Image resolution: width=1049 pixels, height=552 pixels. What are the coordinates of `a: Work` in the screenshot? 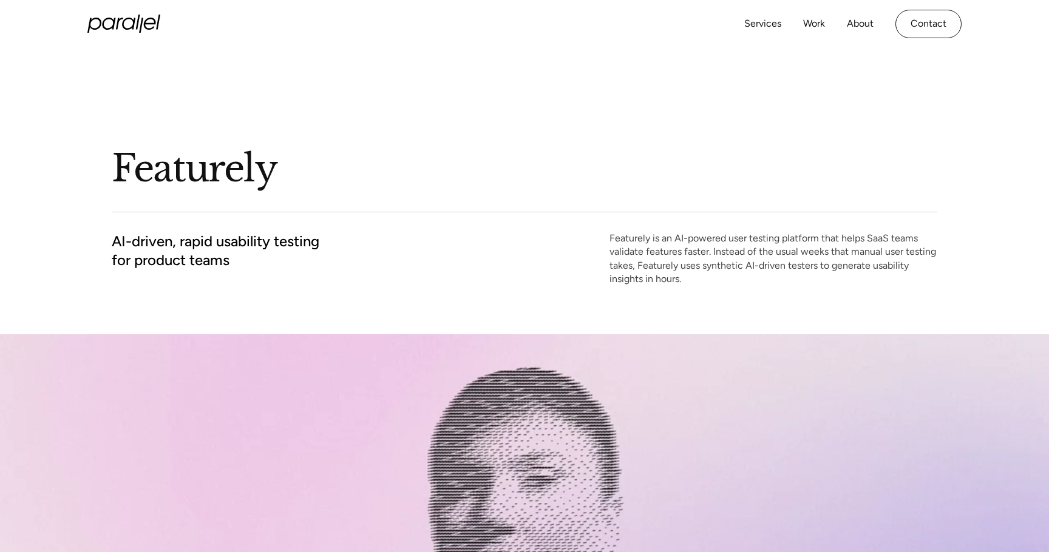 It's located at (814, 24).